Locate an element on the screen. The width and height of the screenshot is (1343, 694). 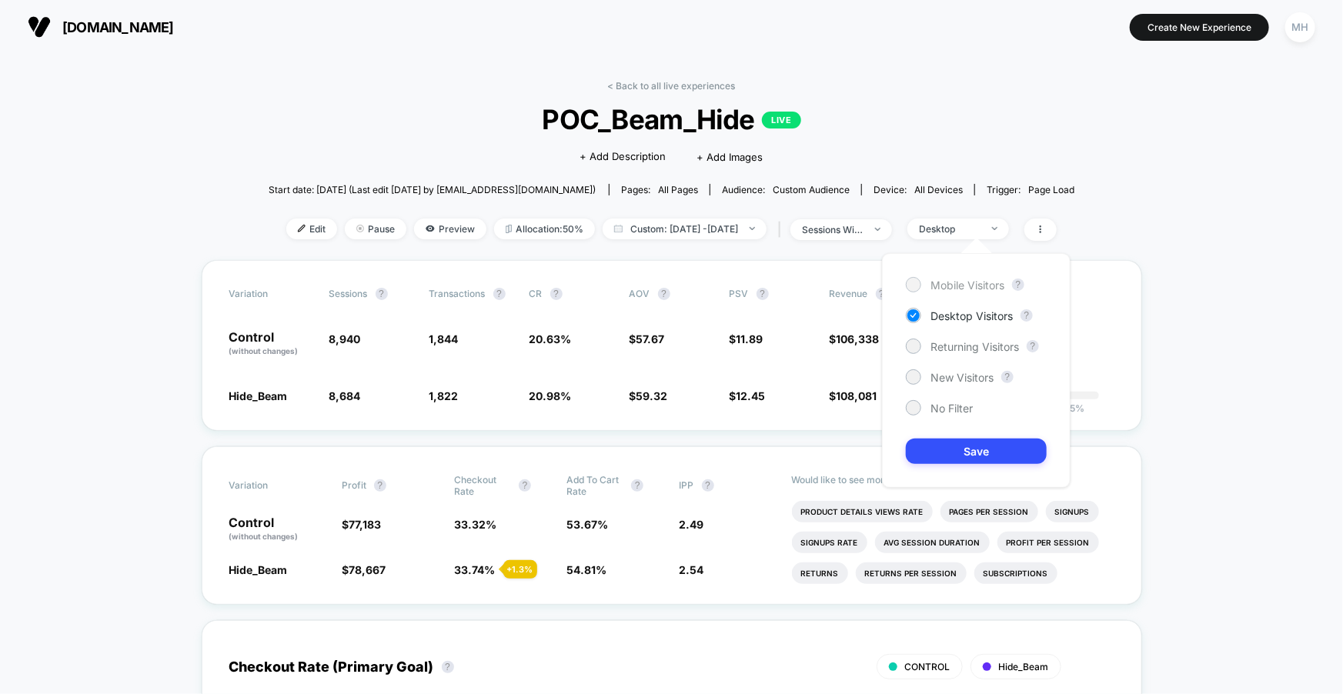
span: 2.49 is located at coordinates (692, 524).